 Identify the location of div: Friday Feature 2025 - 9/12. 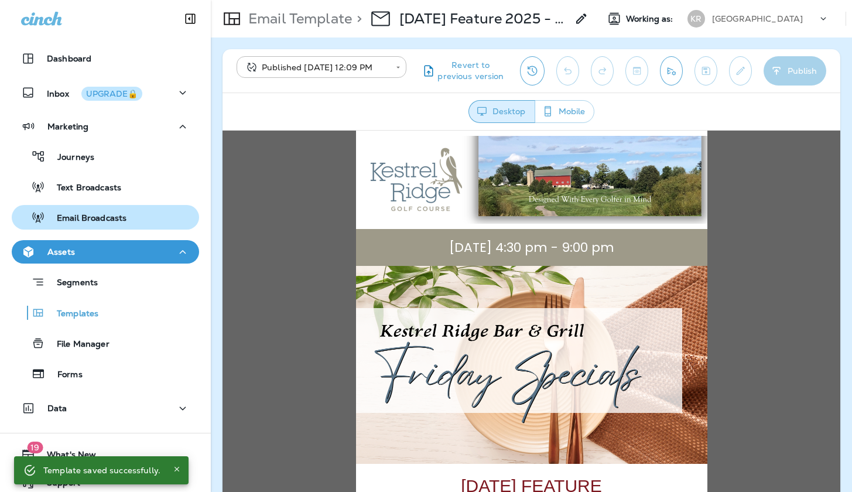
(483, 19).